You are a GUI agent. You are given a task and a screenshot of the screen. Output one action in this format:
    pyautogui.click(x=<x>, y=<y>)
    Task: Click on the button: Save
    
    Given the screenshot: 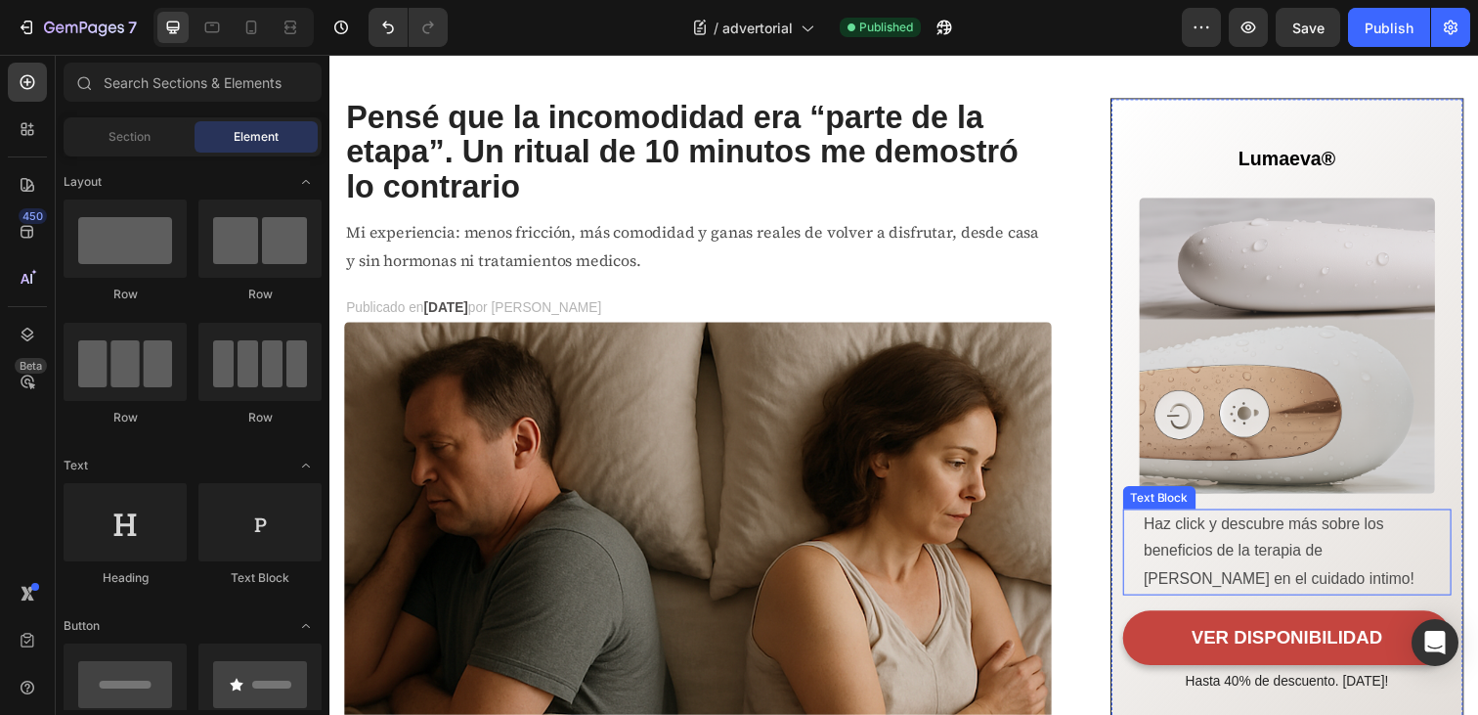 What is the action you would take?
    pyautogui.click(x=1308, y=27)
    